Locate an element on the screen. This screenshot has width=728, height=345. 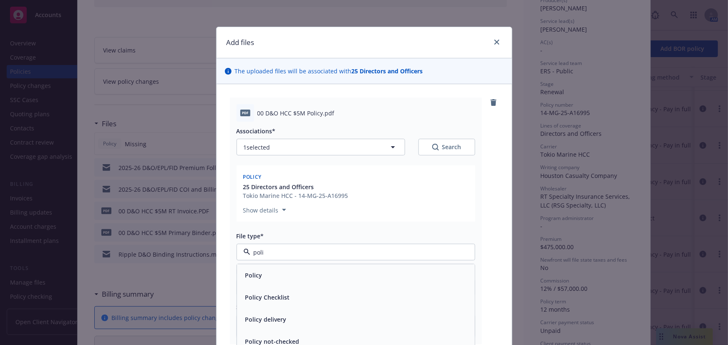
button: 25 Directors and Officers is located at coordinates (296, 187).